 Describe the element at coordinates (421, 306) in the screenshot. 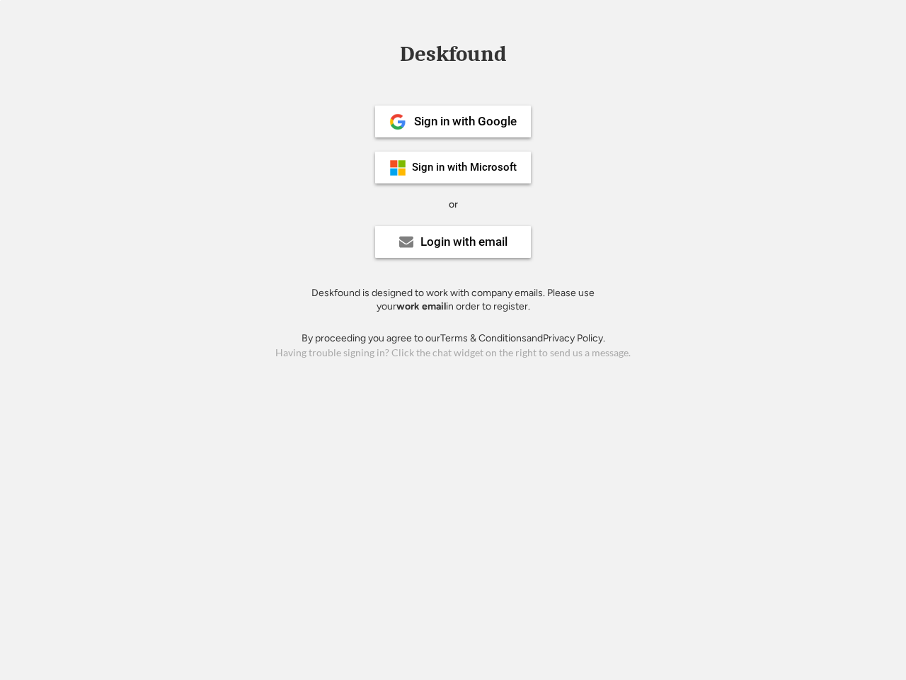

I see `strong: work email` at that location.